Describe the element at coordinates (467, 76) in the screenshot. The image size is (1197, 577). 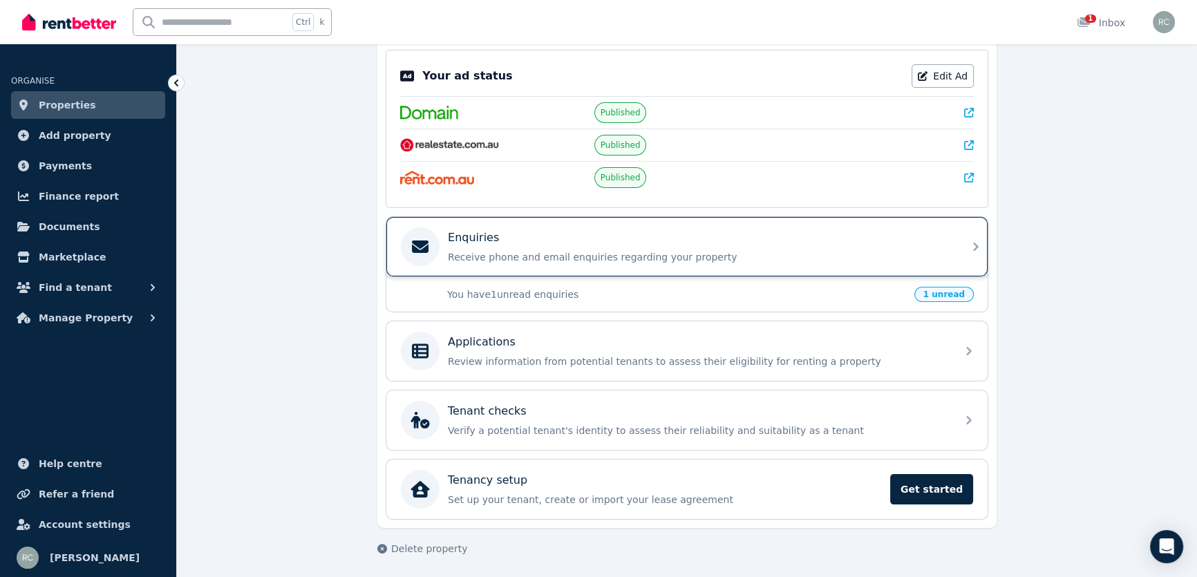
I see `p: Your ad status` at that location.